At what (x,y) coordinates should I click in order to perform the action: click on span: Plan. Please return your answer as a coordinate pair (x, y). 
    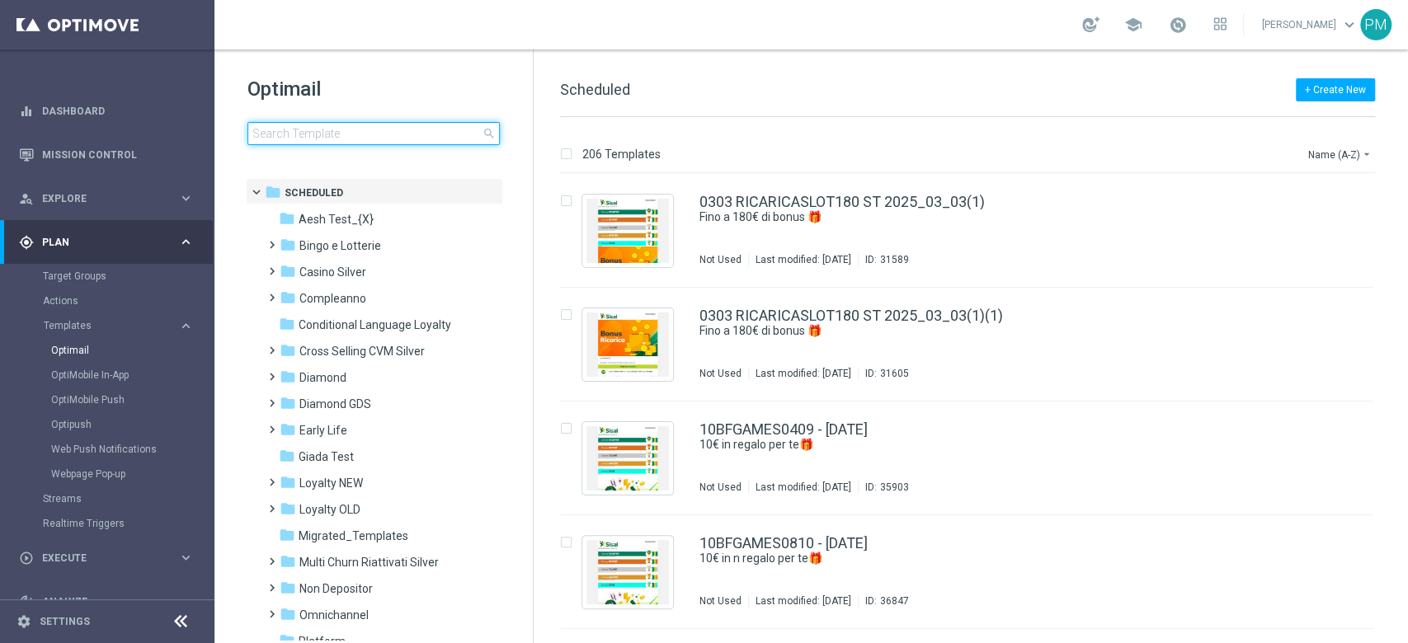
    Looking at the image, I should click on (110, 242).